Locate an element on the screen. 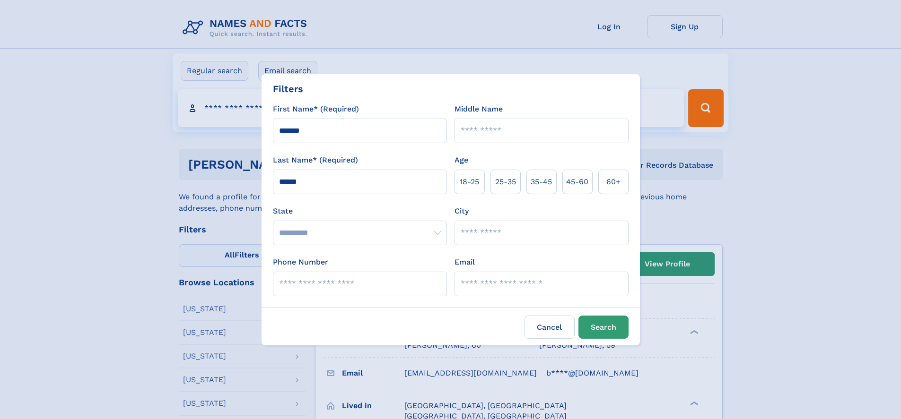 This screenshot has width=901, height=419. span: 45‑60 is located at coordinates (577, 182).